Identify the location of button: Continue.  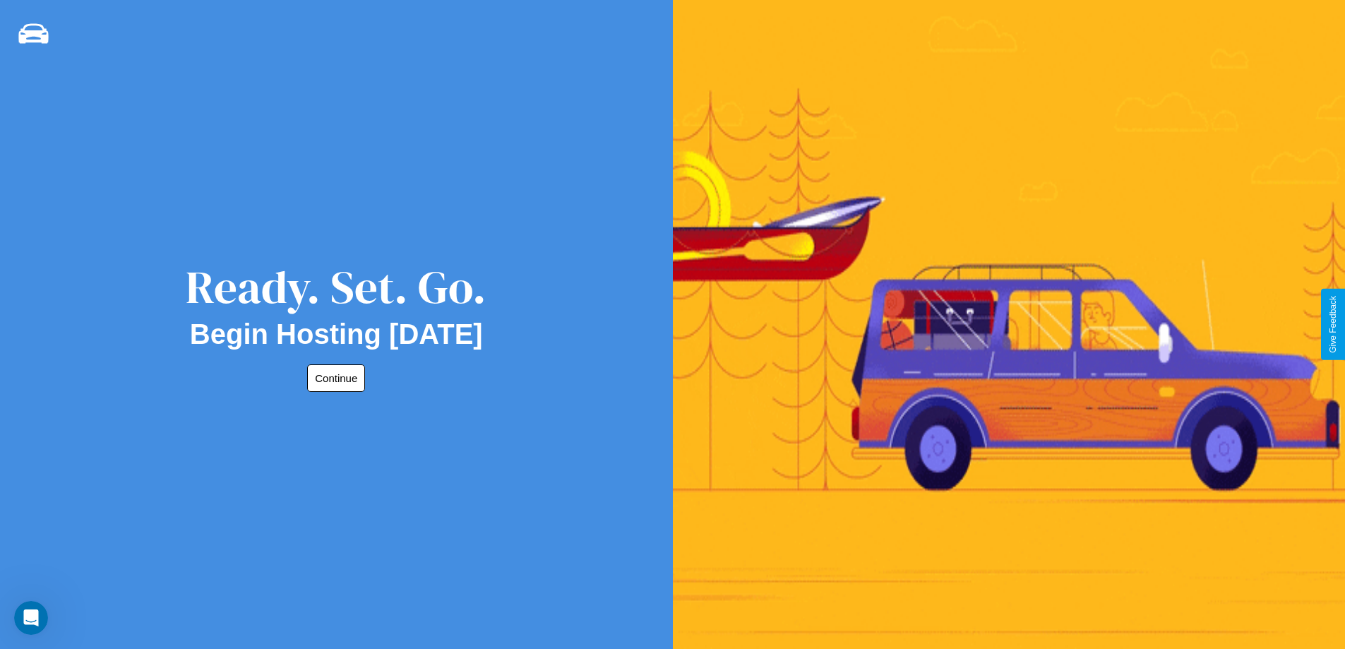
(336, 378).